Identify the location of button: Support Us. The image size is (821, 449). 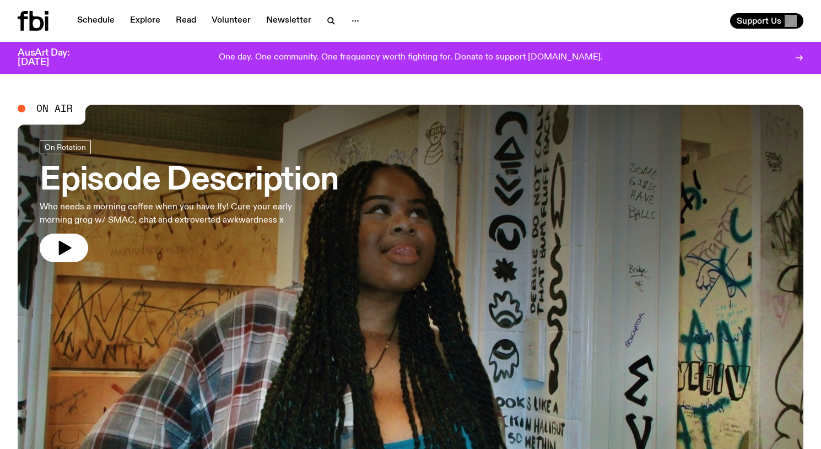
(766, 21).